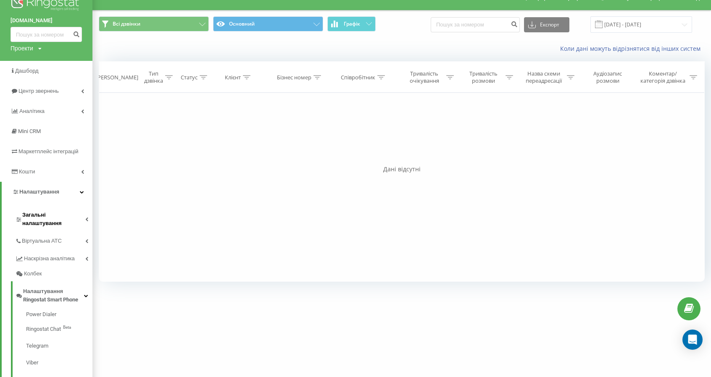 Image resolution: width=711 pixels, height=377 pixels. I want to click on div: Дані відсутні, so click(402, 169).